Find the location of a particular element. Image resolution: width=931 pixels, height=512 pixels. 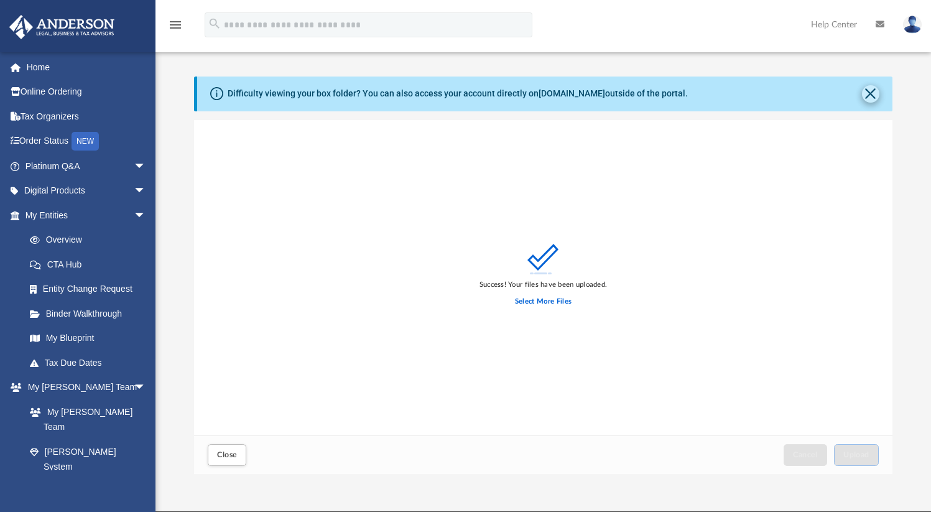

a: Entity Change Request is located at coordinates (91, 289).